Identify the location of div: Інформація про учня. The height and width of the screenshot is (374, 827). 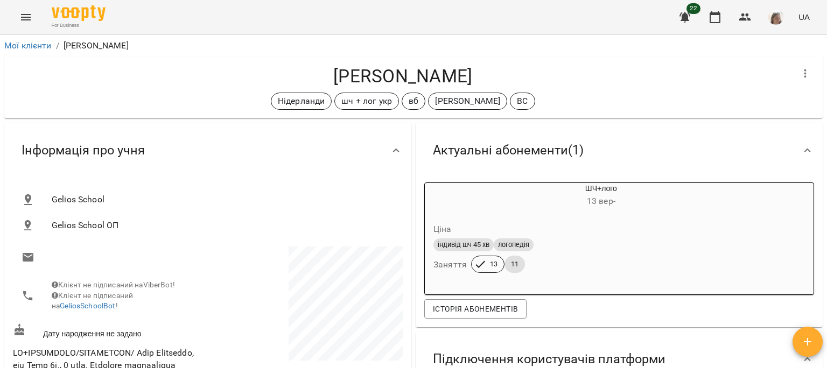
(208, 150).